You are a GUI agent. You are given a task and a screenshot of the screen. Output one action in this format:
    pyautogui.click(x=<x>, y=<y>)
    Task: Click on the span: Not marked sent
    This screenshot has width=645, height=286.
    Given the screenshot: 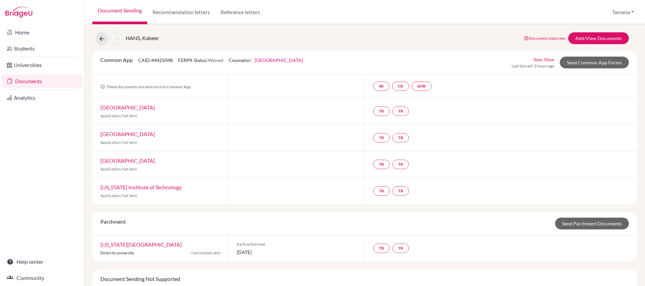 What is the action you would take?
    pyautogui.click(x=206, y=253)
    